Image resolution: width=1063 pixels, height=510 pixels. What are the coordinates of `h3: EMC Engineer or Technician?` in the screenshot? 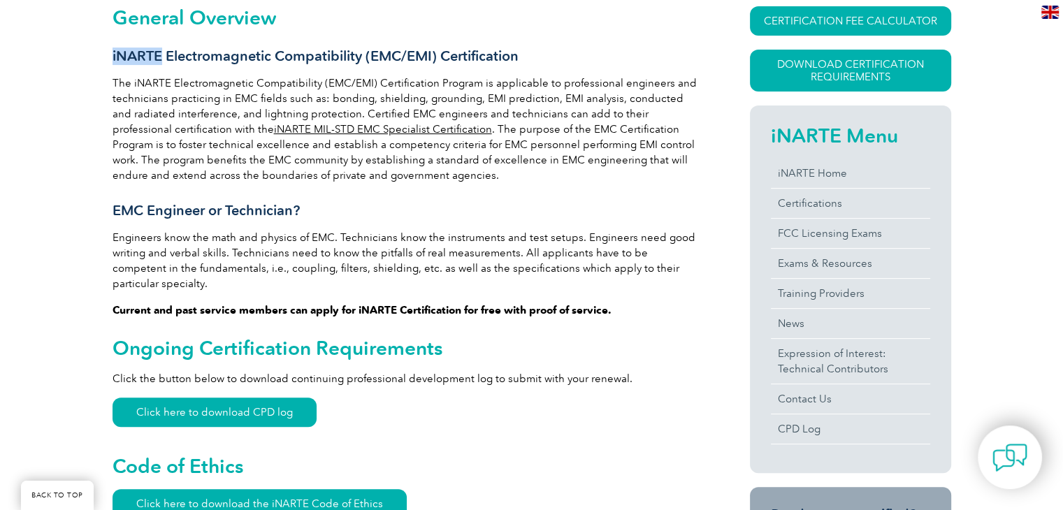 It's located at (406, 210).